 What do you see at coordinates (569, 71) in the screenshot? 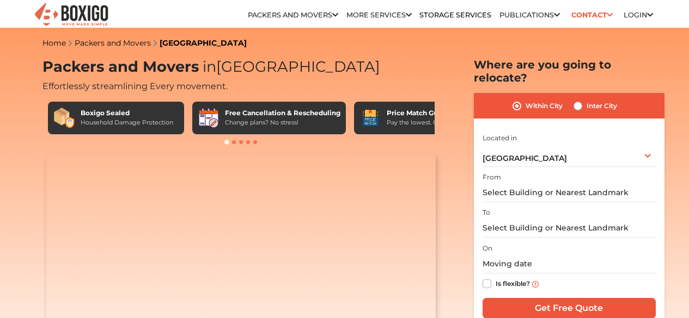
I see `h2: Where are you going to relocate?` at bounding box center [569, 71].